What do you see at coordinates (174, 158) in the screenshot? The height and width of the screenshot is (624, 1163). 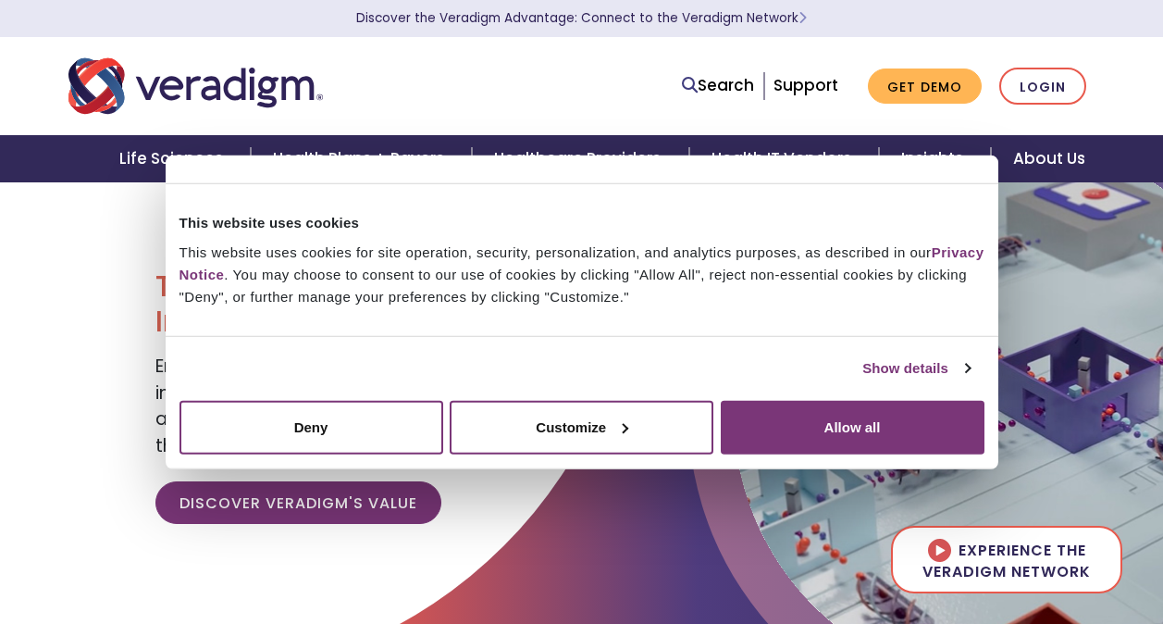 I see `a: Life Sciences` at bounding box center [174, 158].